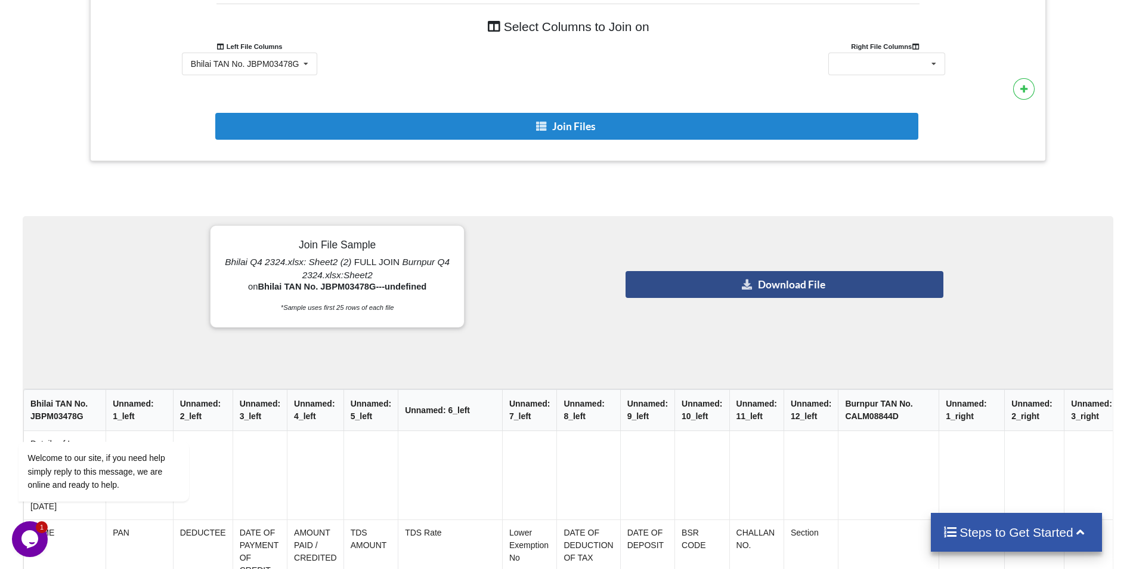 Image resolution: width=1136 pixels, height=569 pixels. What do you see at coordinates (886, 47) in the screenshot?
I see `b: Right File Columns` at bounding box center [886, 47].